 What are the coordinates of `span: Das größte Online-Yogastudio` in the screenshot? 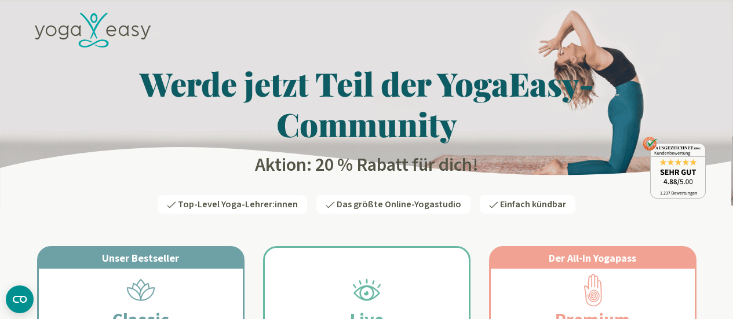 It's located at (399, 205).